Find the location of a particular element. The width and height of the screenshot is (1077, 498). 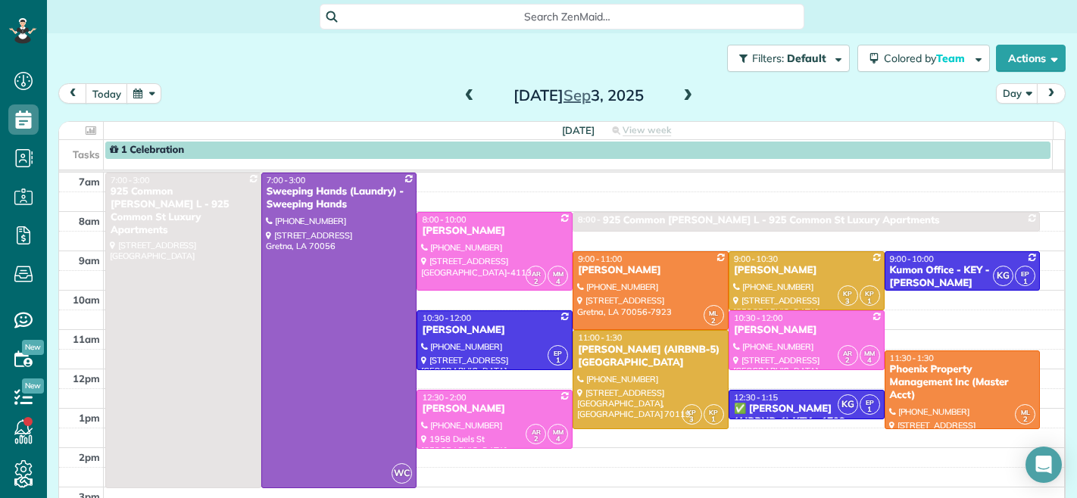

span: 11:00 - 1:30 is located at coordinates (600, 338).